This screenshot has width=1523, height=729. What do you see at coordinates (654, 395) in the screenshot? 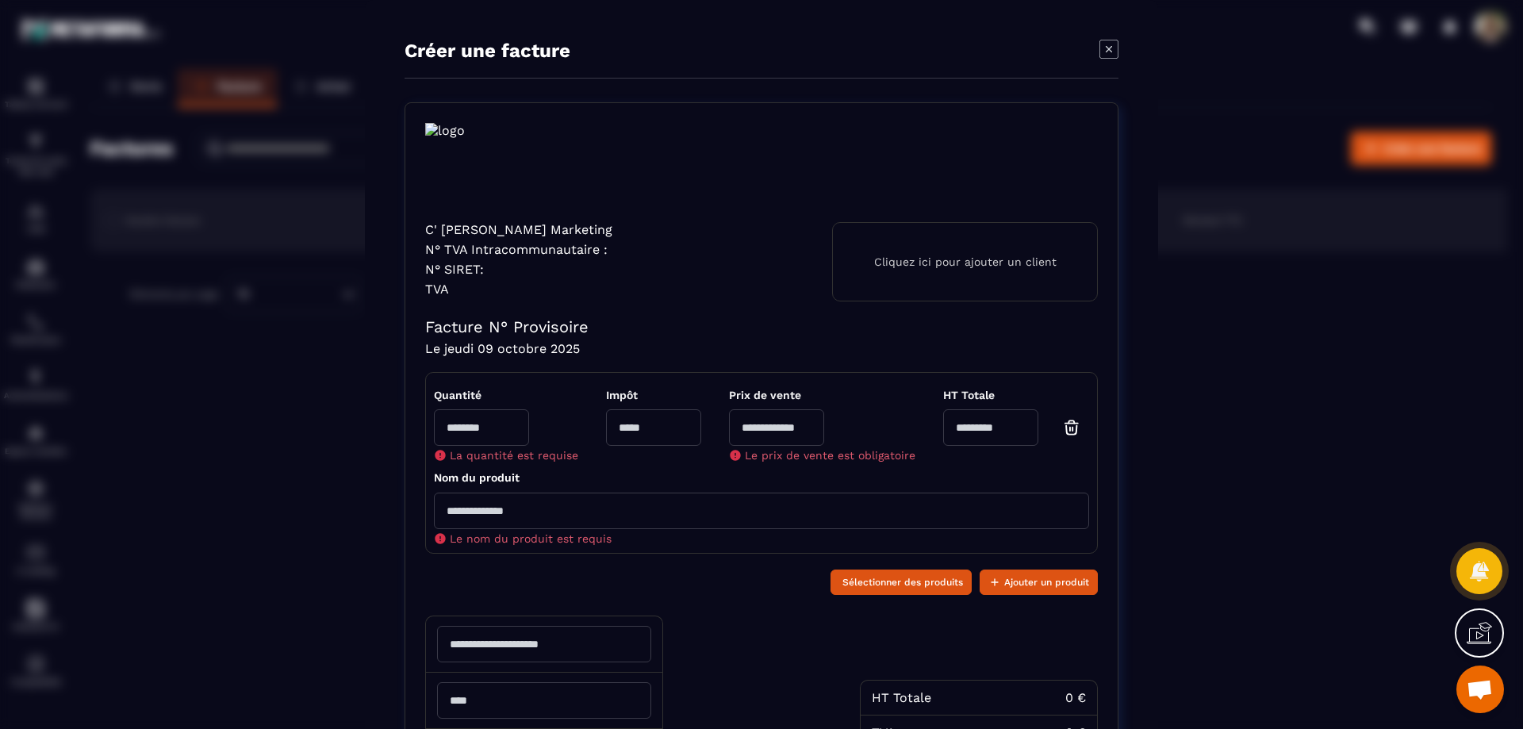
I see `span: Impôt` at bounding box center [654, 395].